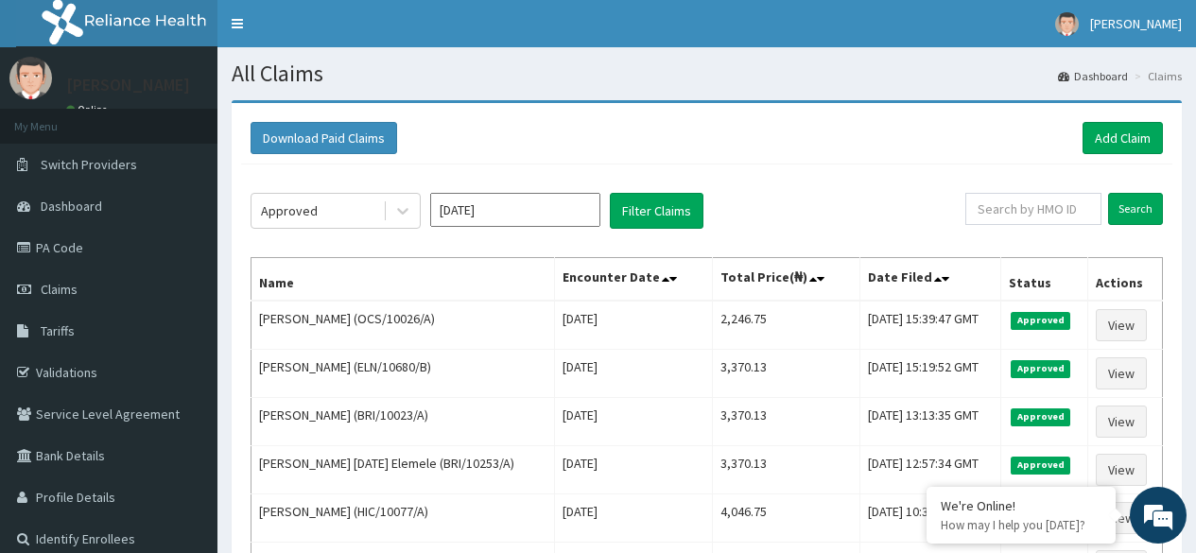 This screenshot has height=553, width=1196. I want to click on a: Add Claim, so click(1122, 138).